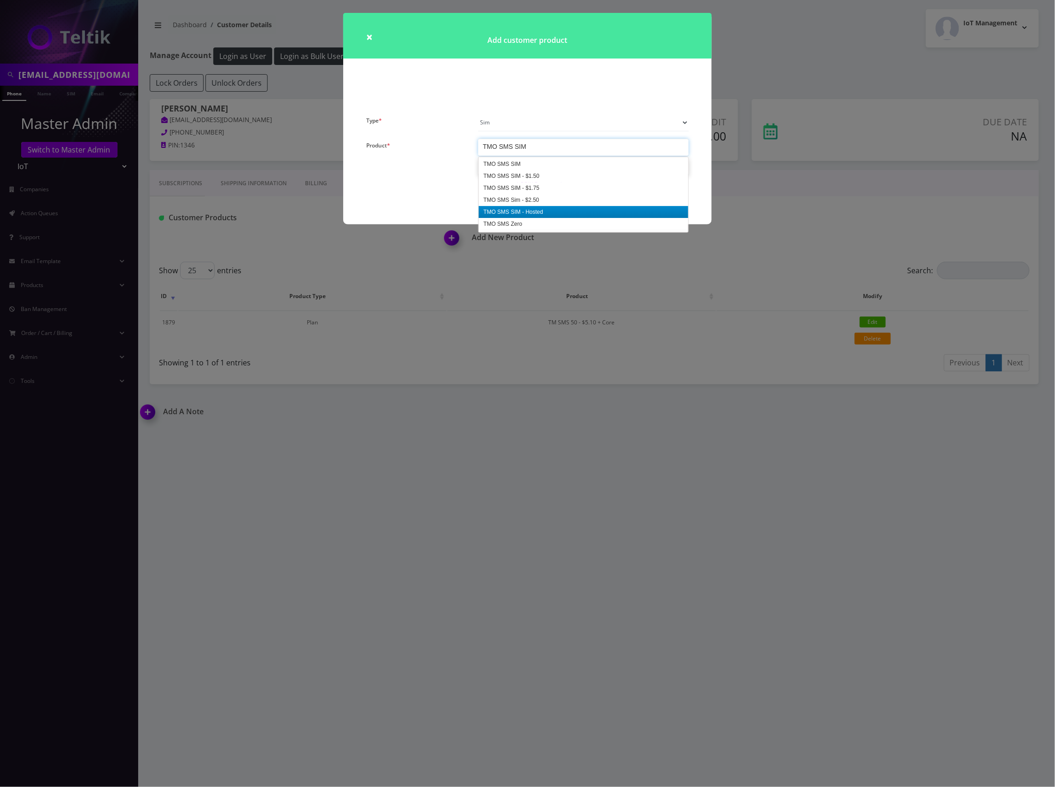 The width and height of the screenshot is (1055, 787). What do you see at coordinates (583, 176) in the screenshot?
I see `div: TMO SMS SIM - $1.50` at bounding box center [583, 176].